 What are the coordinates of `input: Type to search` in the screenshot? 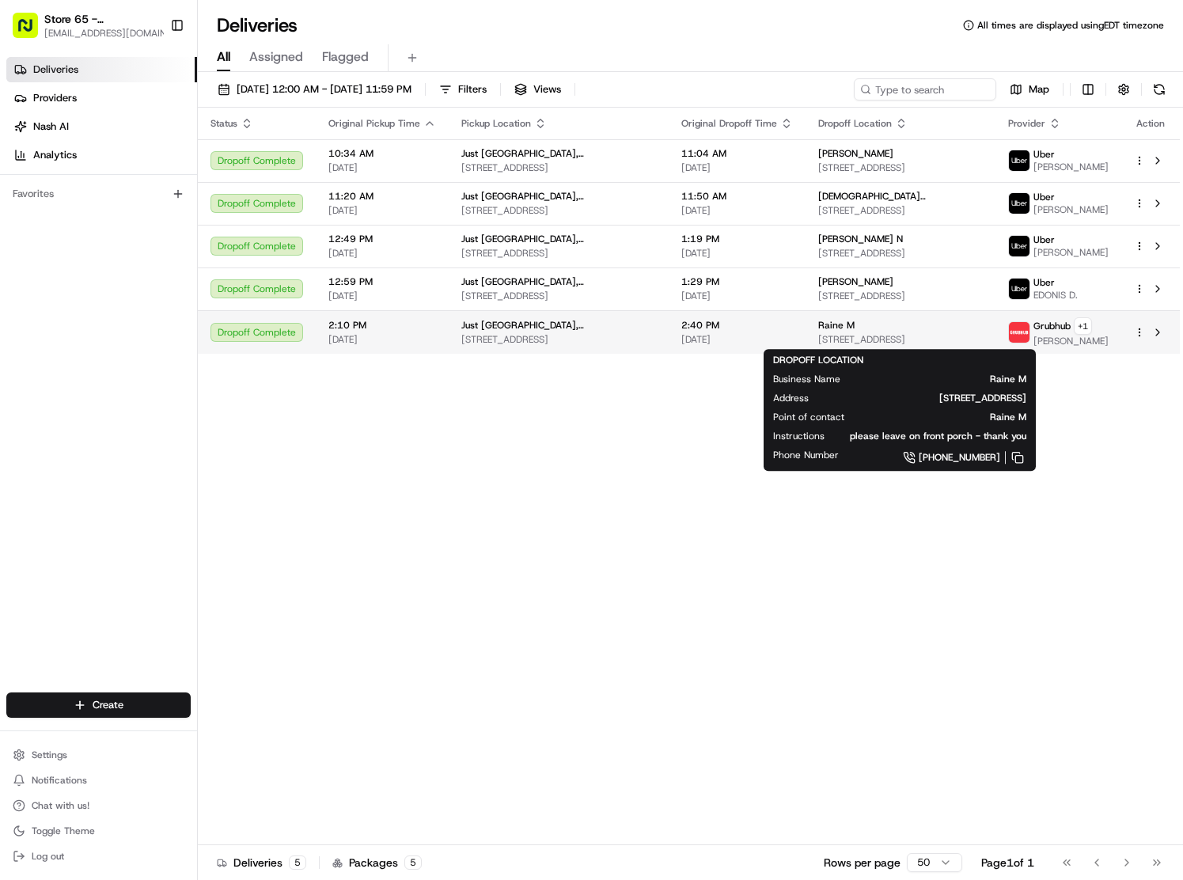 It's located at (925, 89).